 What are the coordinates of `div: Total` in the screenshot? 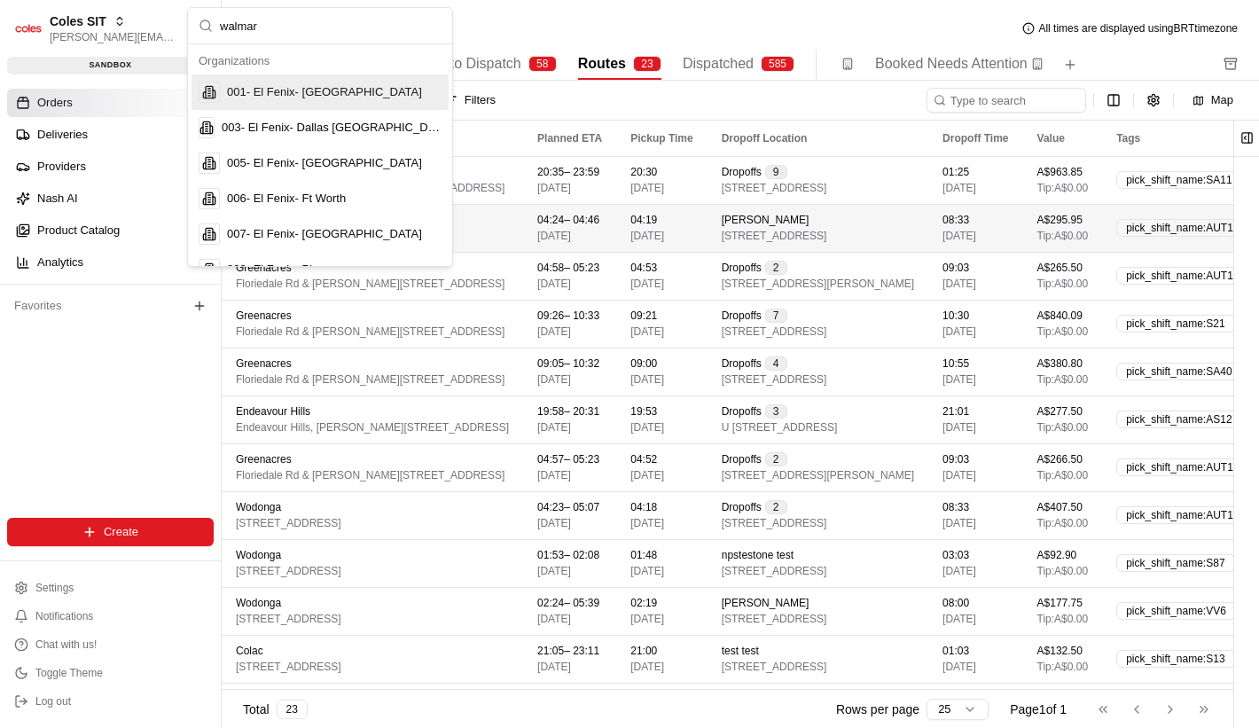 It's located at (275, 709).